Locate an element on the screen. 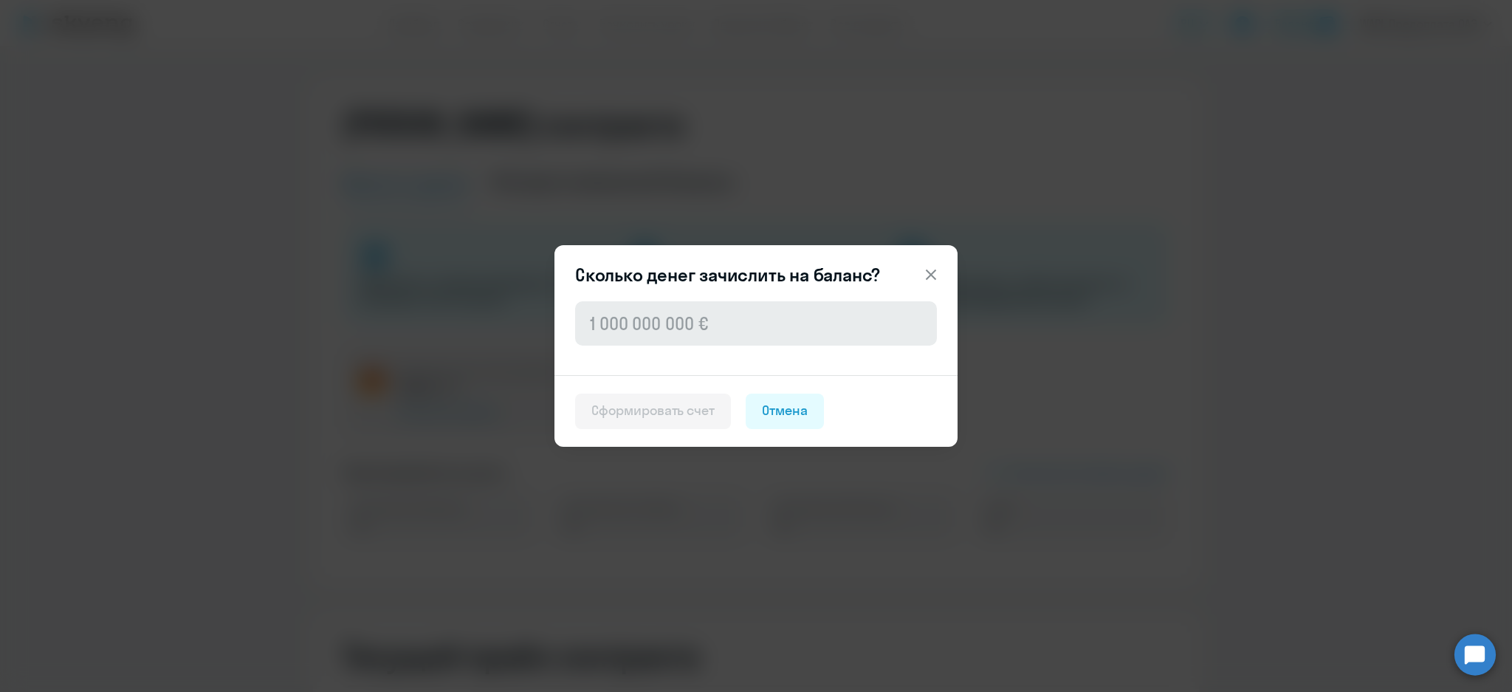 The width and height of the screenshot is (1512, 692). button: Сформировать счет is located at coordinates (653, 411).